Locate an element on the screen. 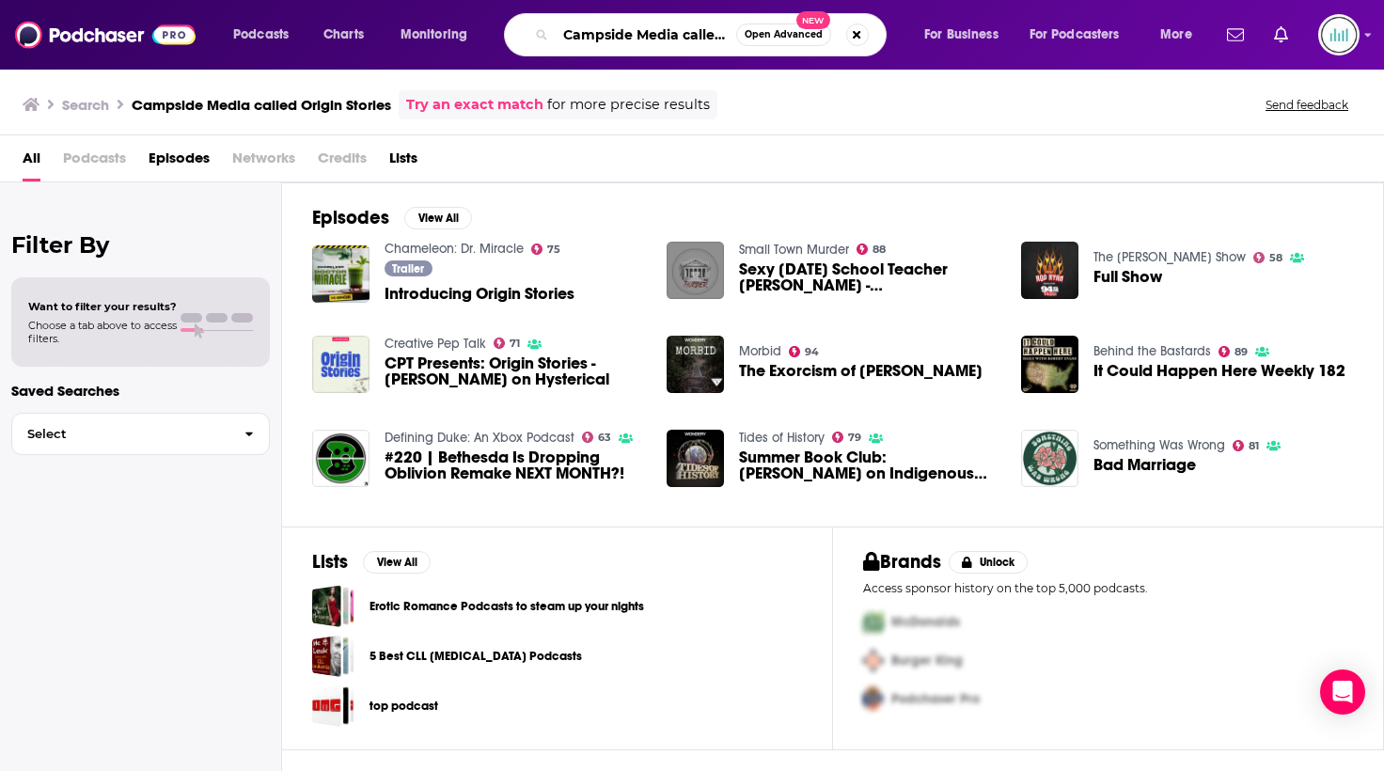 This screenshot has height=771, width=1384. a: Defining Duke: An Xbox Podcast is located at coordinates (480, 437).